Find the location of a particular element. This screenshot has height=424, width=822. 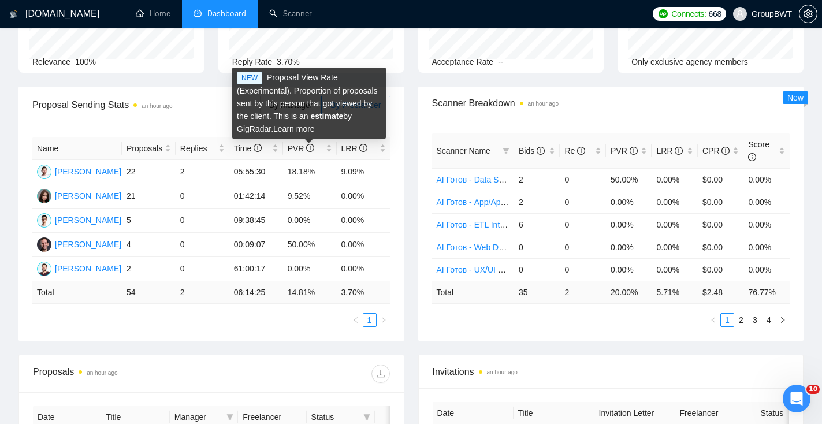

a: setting is located at coordinates (808, 14).